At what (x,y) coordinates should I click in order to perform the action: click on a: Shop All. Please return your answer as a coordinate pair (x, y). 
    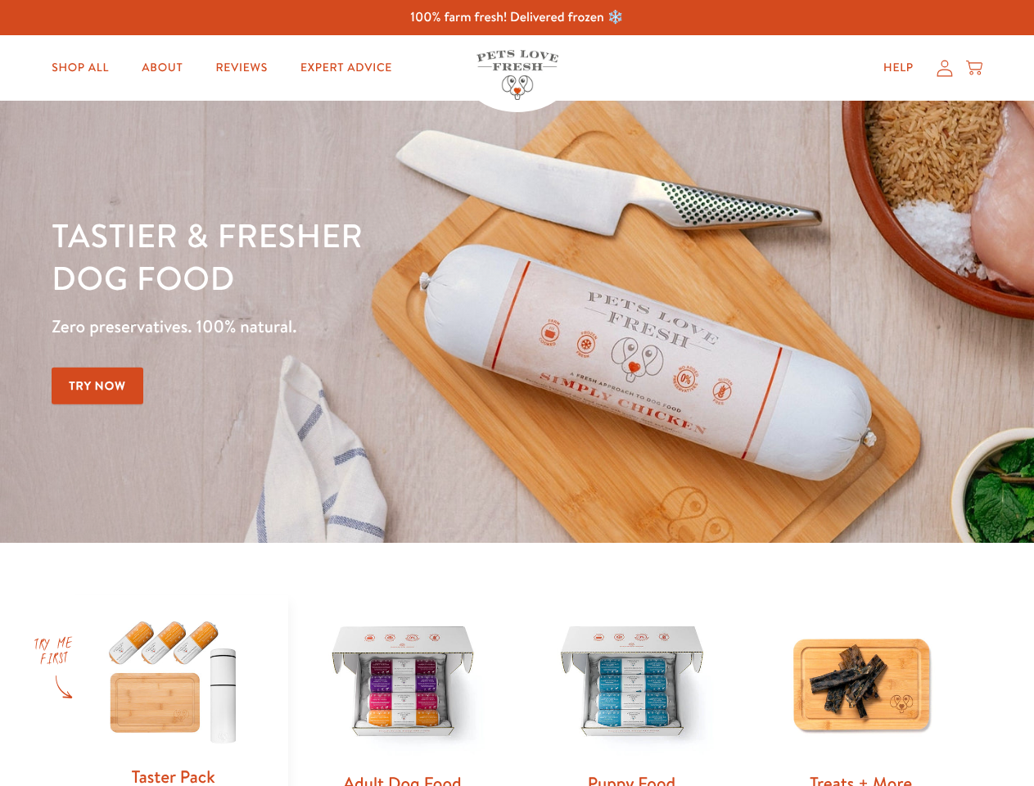
    Looking at the image, I should click on (80, 68).